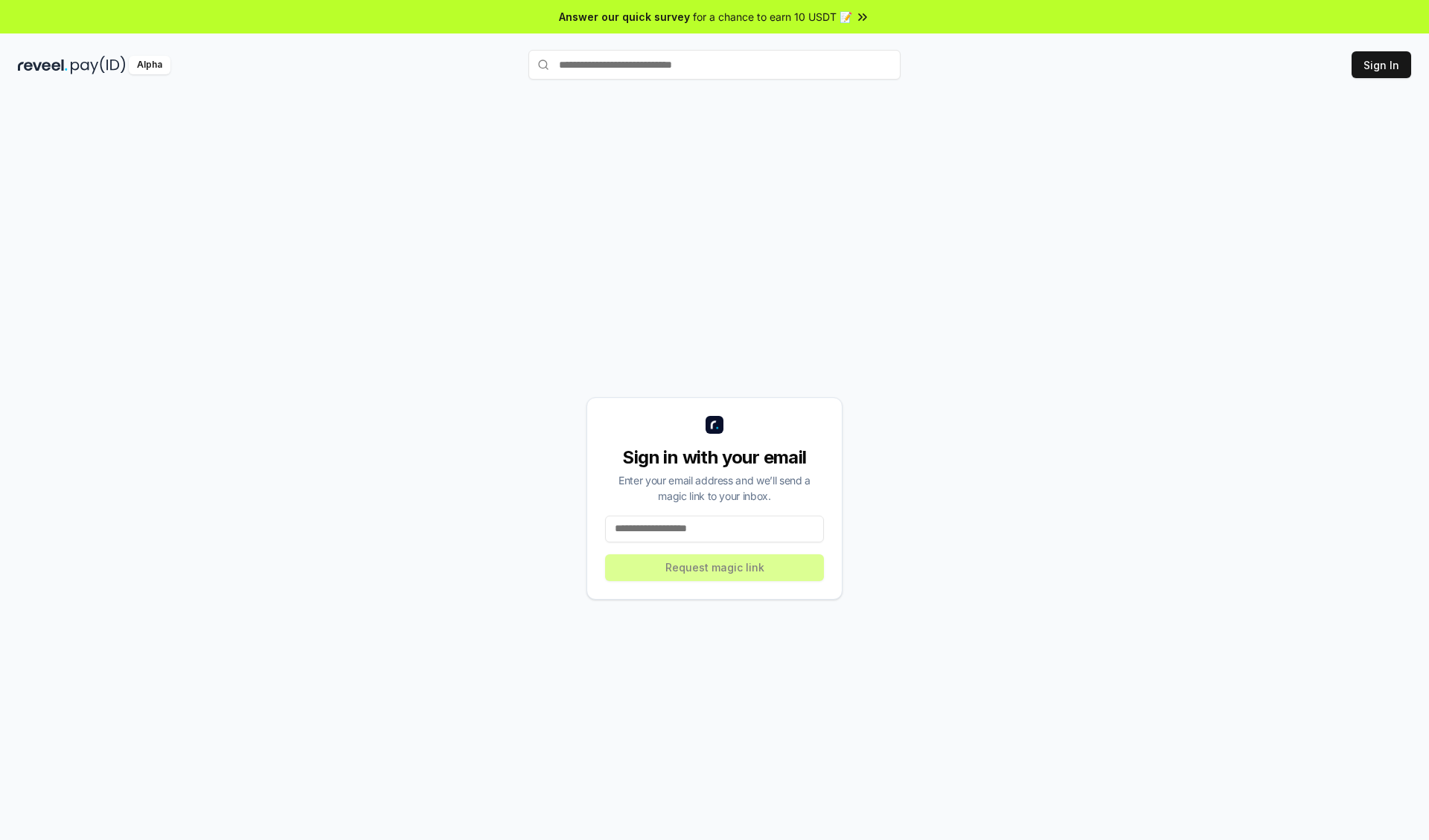 This screenshot has height=840, width=1429. What do you see at coordinates (714, 425) in the screenshot?
I see `img: logo_small` at bounding box center [714, 425].